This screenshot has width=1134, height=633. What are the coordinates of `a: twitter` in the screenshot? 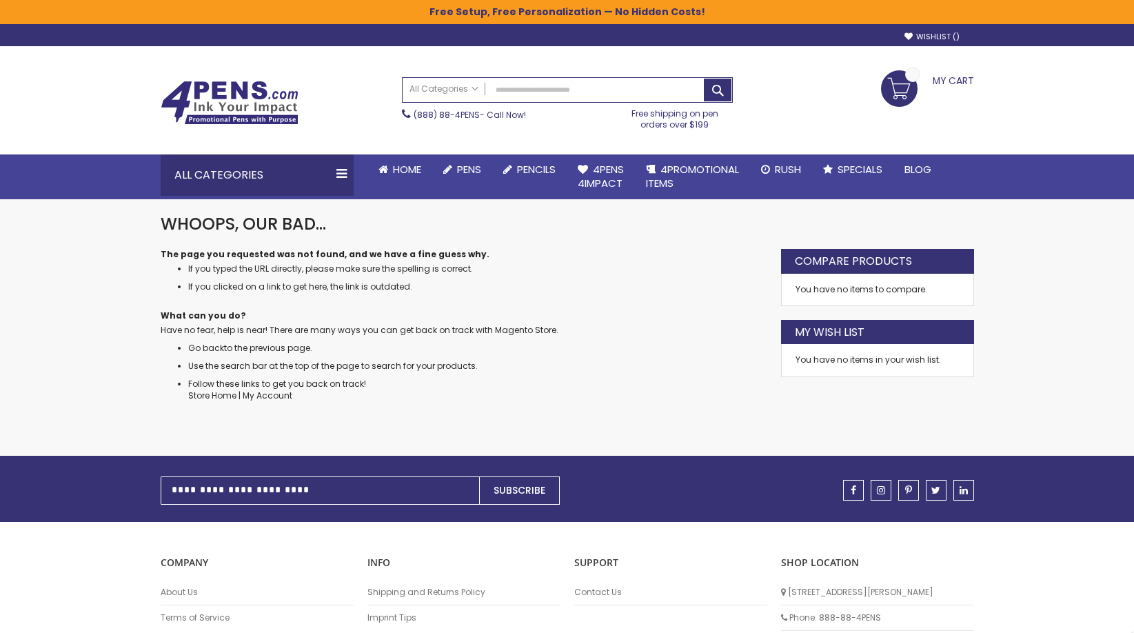 It's located at (936, 490).